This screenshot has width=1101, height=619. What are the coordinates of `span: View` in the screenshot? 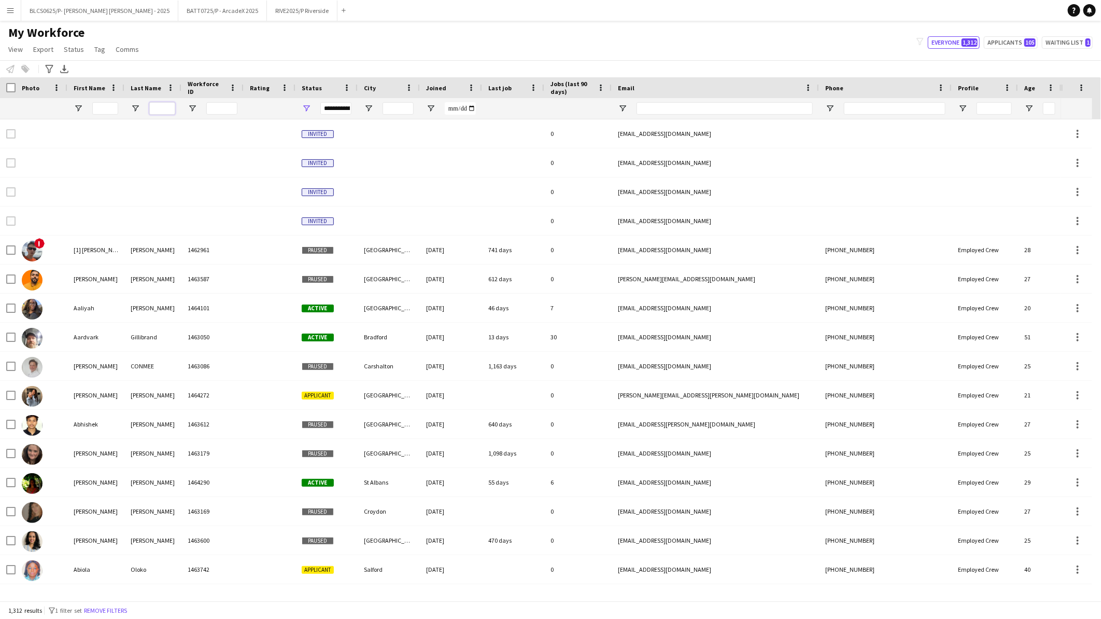 It's located at (16, 49).